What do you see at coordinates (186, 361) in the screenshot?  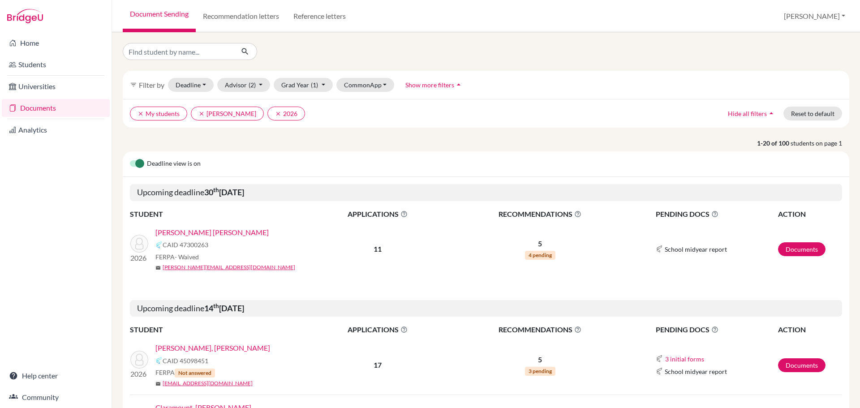 I see `span: CAID 45098451` at bounding box center [186, 361].